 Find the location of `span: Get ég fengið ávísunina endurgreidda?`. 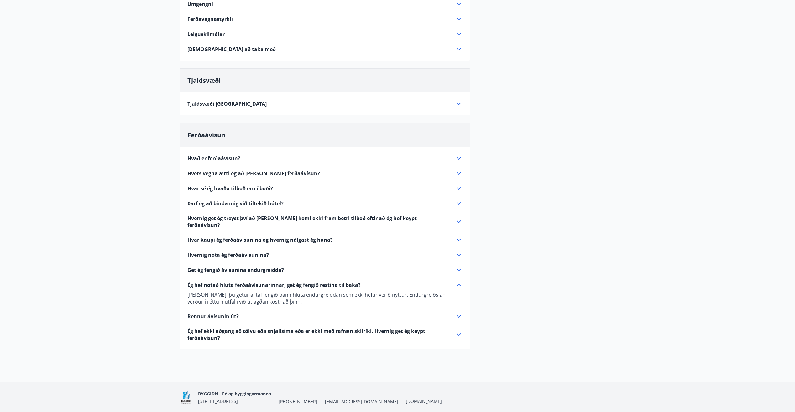

span: Get ég fengið ávísunina endurgreidda? is located at coordinates (236, 270).